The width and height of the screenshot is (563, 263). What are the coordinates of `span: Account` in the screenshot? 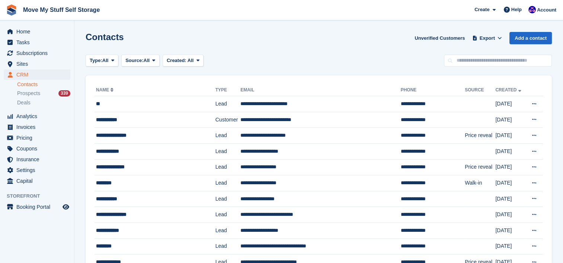 It's located at (547, 10).